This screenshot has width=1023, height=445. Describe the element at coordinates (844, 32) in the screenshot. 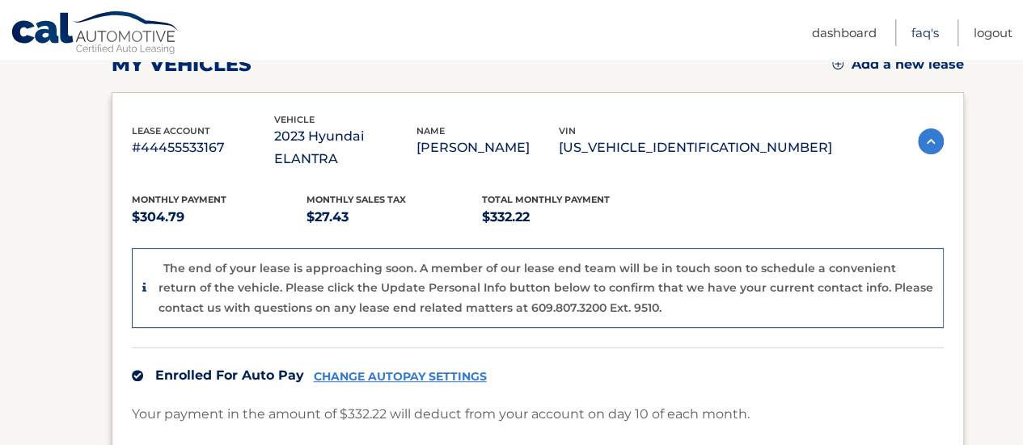

I see `a: Dashboard` at that location.